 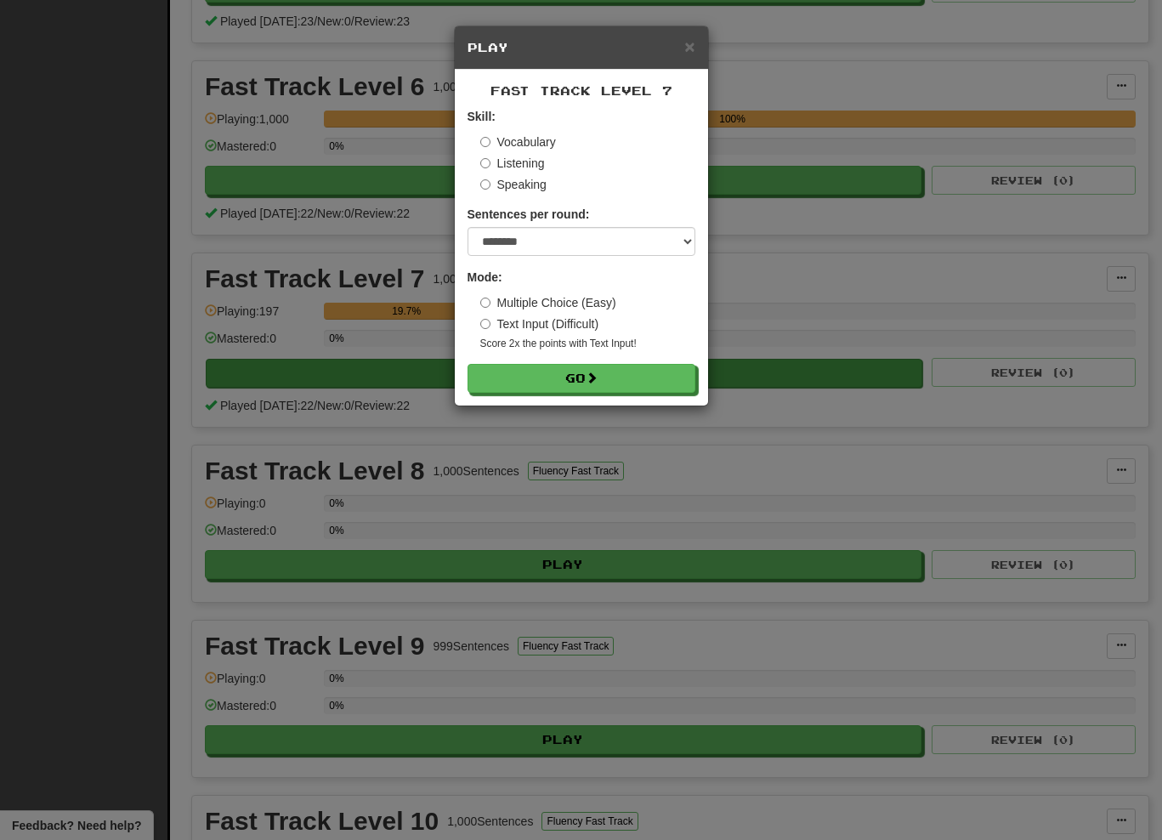 What do you see at coordinates (485, 142) in the screenshot?
I see `input: Vocabulary` at bounding box center [485, 142].